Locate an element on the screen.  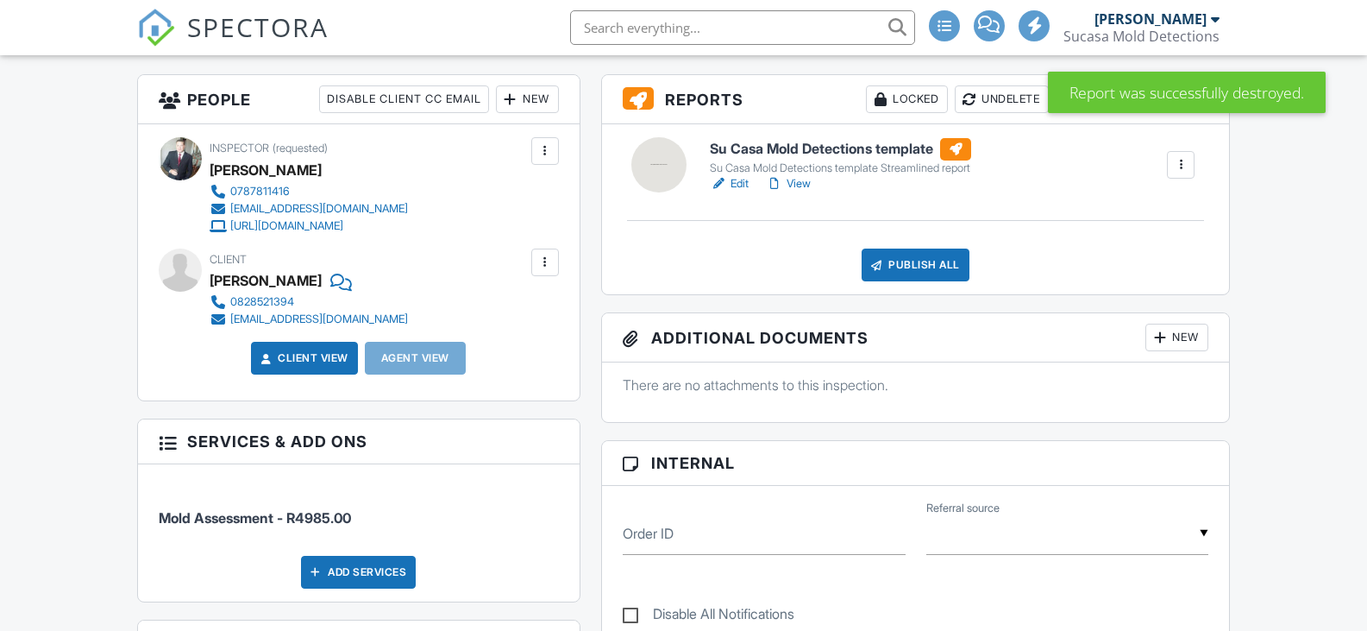
label: Referral source is located at coordinates (963, 508).